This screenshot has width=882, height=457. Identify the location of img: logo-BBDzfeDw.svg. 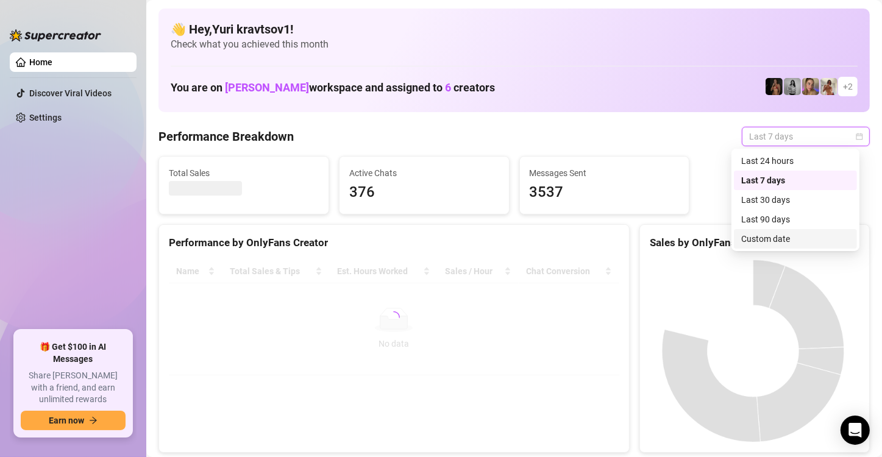
(55, 35).